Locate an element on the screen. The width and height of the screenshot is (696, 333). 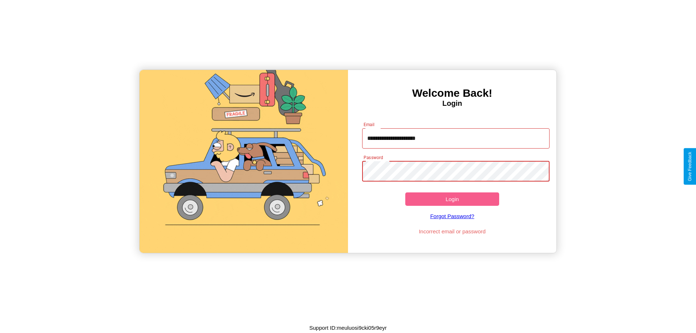
img: gif is located at coordinates (244, 161).